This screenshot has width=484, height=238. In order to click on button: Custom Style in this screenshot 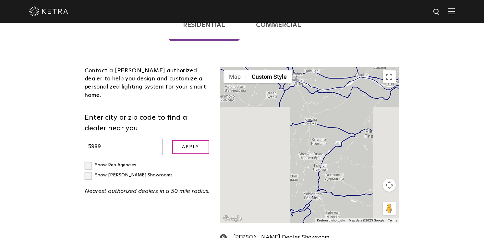, I will do `click(269, 77)`.